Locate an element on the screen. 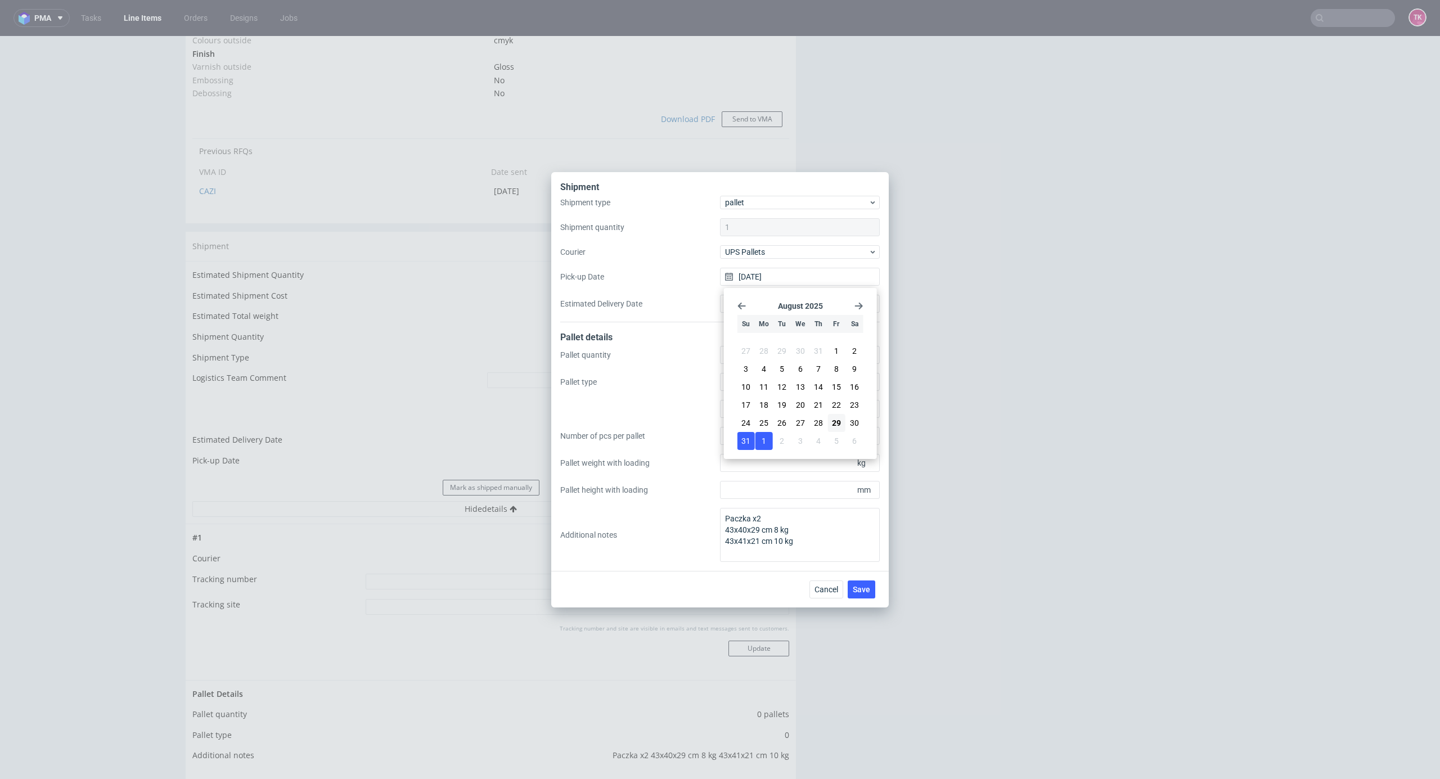 The height and width of the screenshot is (779, 1440). td: Tracking number is located at coordinates (277, 549).